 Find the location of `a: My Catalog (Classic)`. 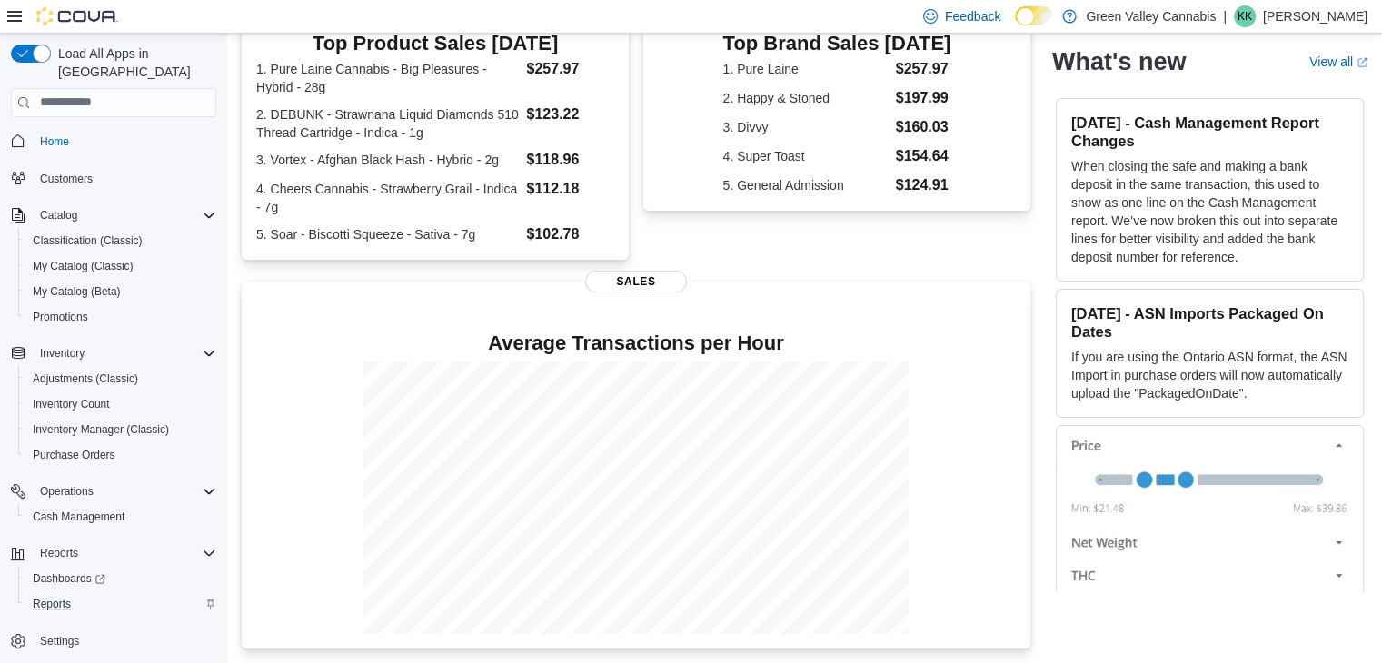

a: My Catalog (Classic) is located at coordinates (83, 266).